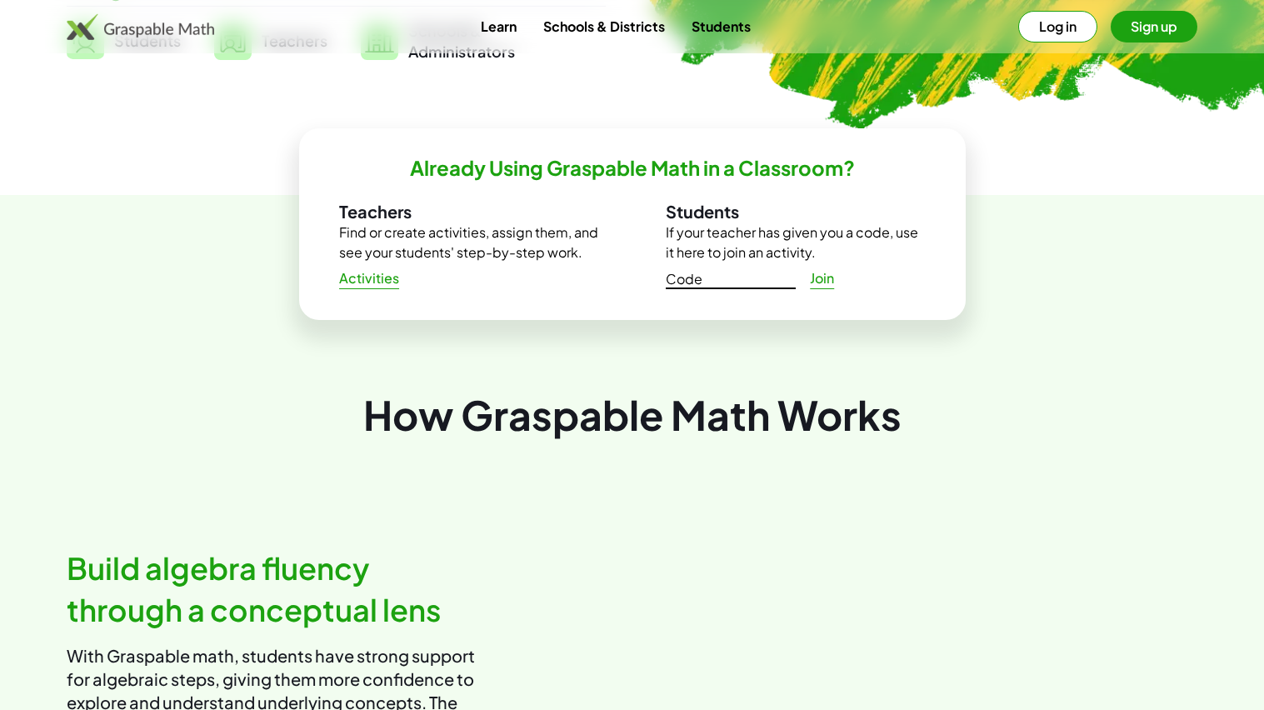  What do you see at coordinates (369, 278) in the screenshot?
I see `span: Activities` at bounding box center [369, 278].